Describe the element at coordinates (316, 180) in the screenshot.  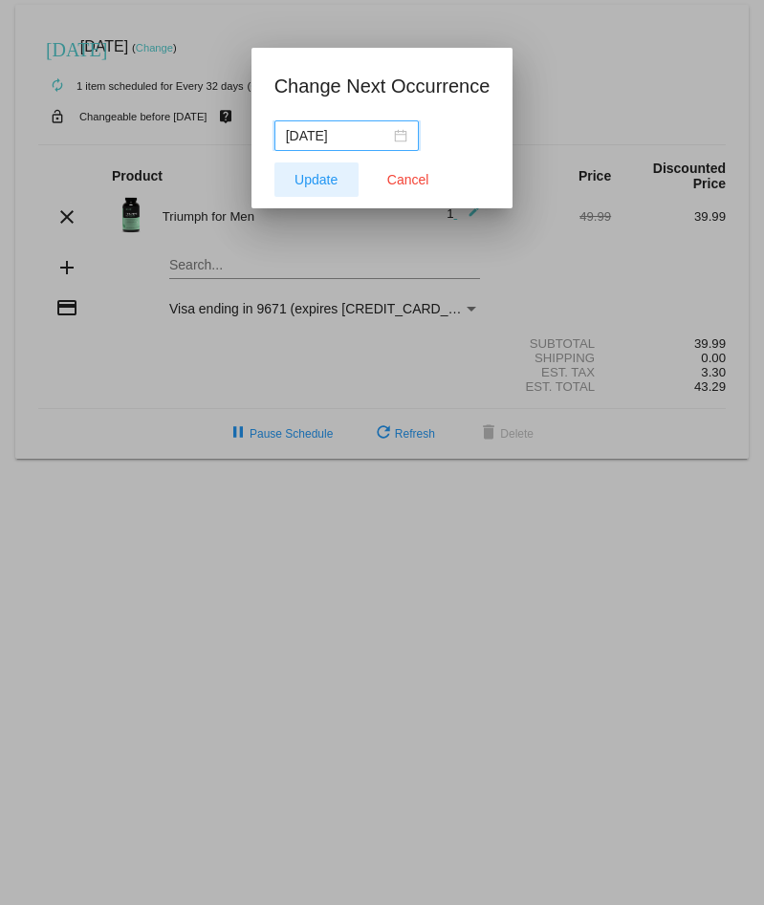
I see `button: Update` at that location.